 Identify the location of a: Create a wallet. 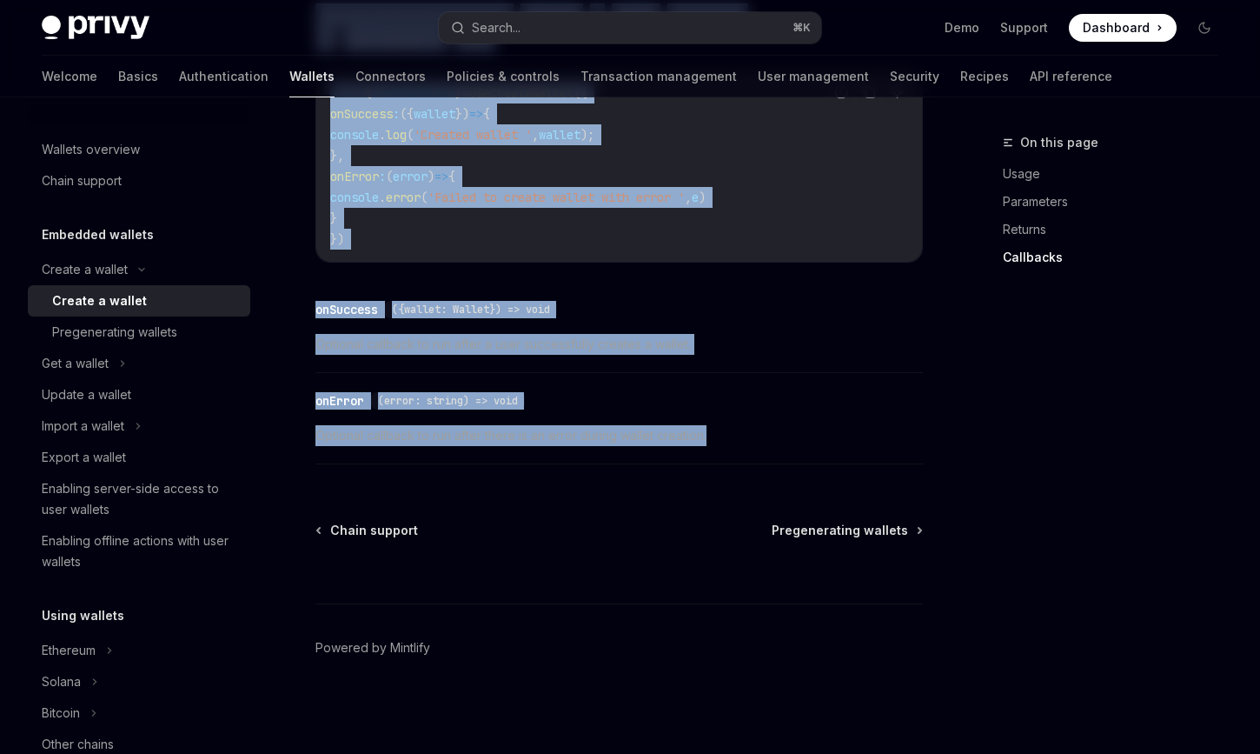
(139, 301).